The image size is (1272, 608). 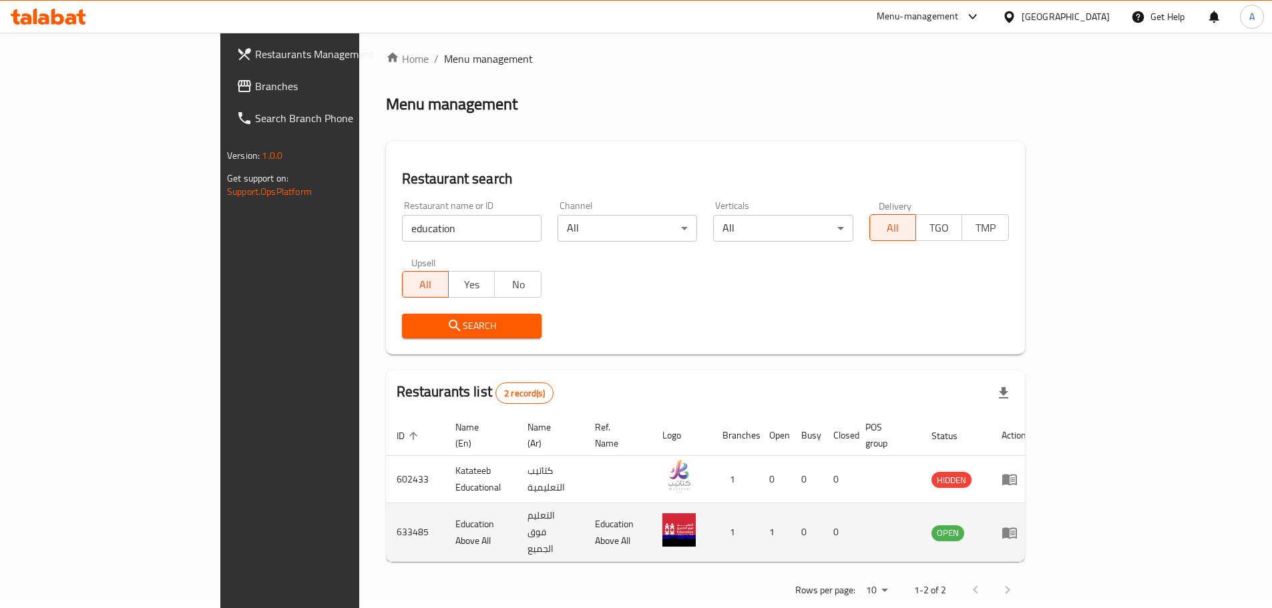 What do you see at coordinates (711, 489) in the screenshot?
I see `table: enhanced table` at bounding box center [711, 489].